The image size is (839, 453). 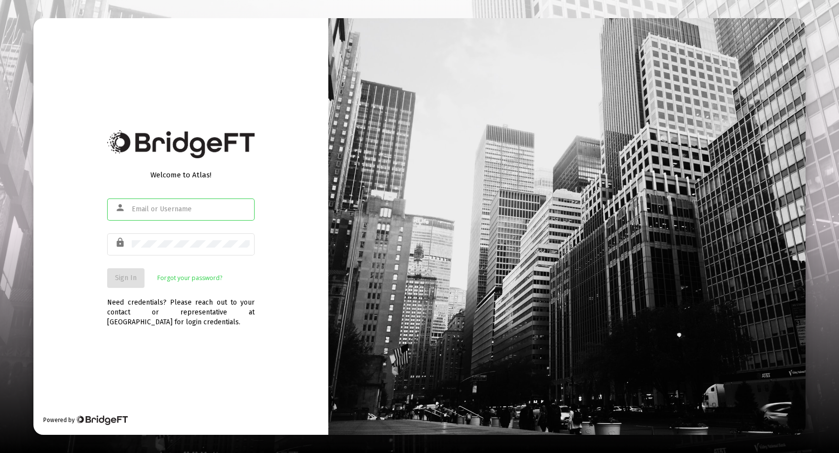 I want to click on mat-icon: lock, so click(x=121, y=243).